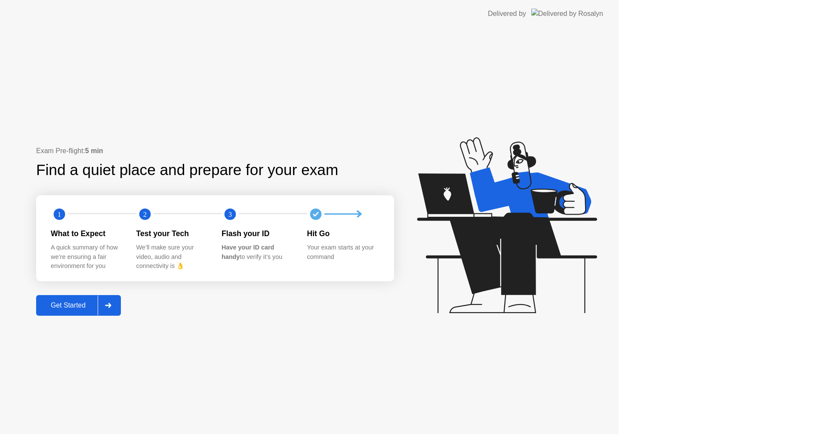 Image resolution: width=826 pixels, height=434 pixels. What do you see at coordinates (257, 252) in the screenshot?
I see `div: to verify it’s you` at bounding box center [257, 252].